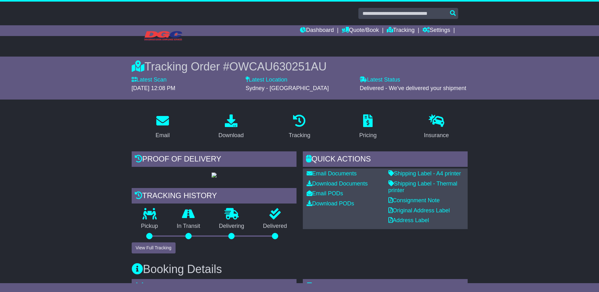 The height and width of the screenshot is (292, 599). Describe the element at coordinates (409, 220) in the screenshot. I see `a: Address Label` at that location.